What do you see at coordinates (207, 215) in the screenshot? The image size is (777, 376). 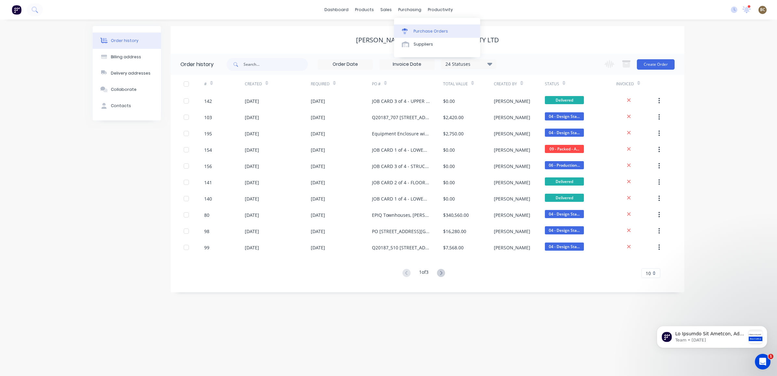 I see `div: 80` at bounding box center [207, 215].